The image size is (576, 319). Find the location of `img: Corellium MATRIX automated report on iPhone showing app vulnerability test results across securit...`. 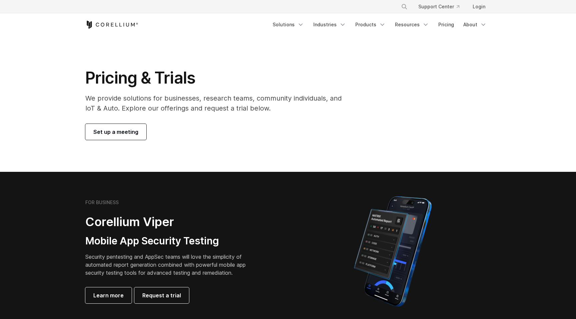

img: Corellium MATRIX automated report on iPhone showing app vulnerability test results across securit... is located at coordinates (393, 252).